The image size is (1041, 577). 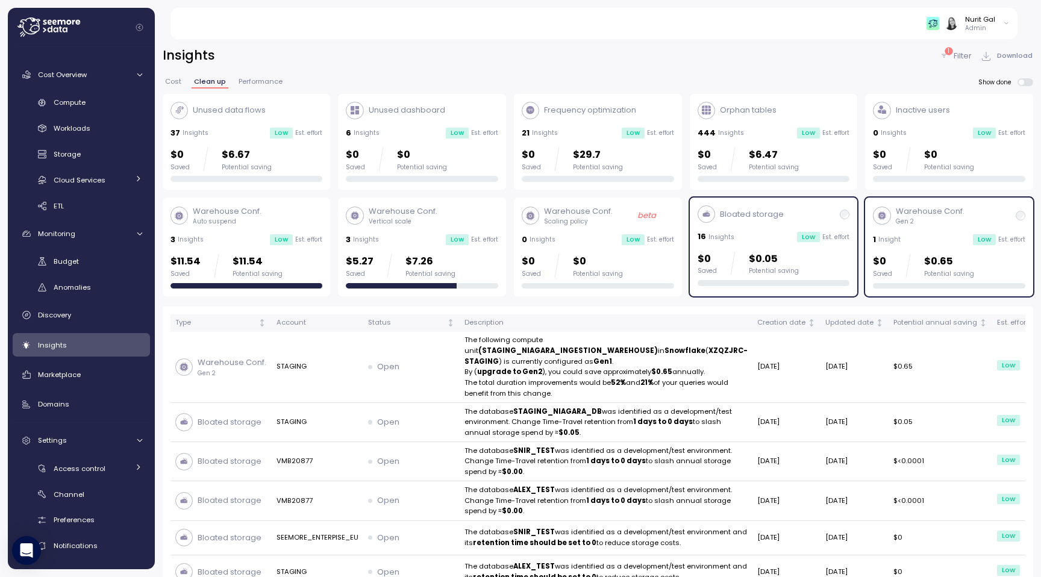 I want to click on div: Account, so click(x=317, y=323).